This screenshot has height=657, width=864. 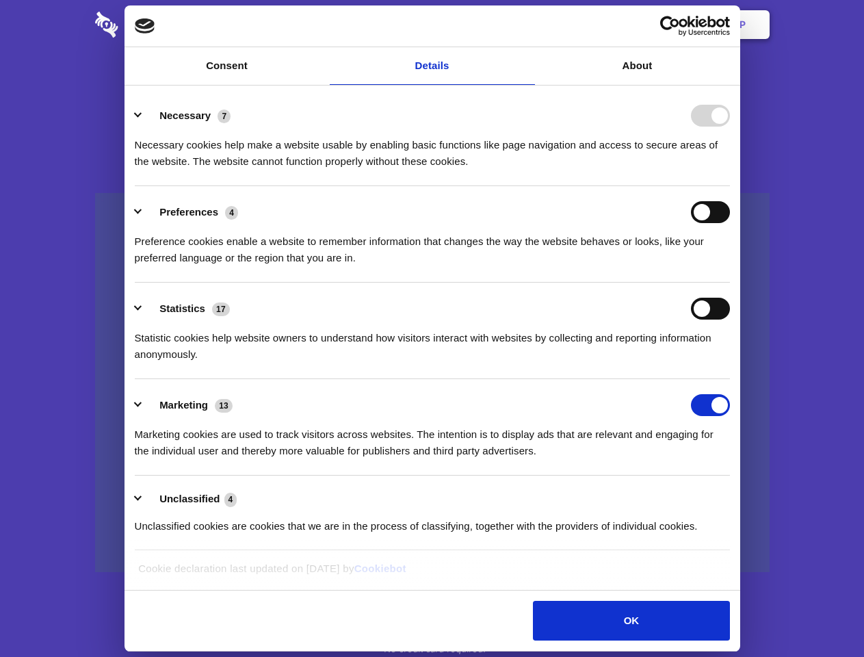 I want to click on a: Contact, so click(x=587, y=25).